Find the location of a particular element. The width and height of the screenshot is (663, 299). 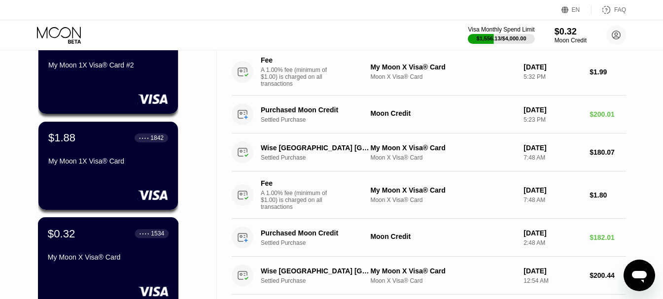

div: $1.88● ● ● ●1842My Moon 1X Visa® Card is located at coordinates (108, 166).